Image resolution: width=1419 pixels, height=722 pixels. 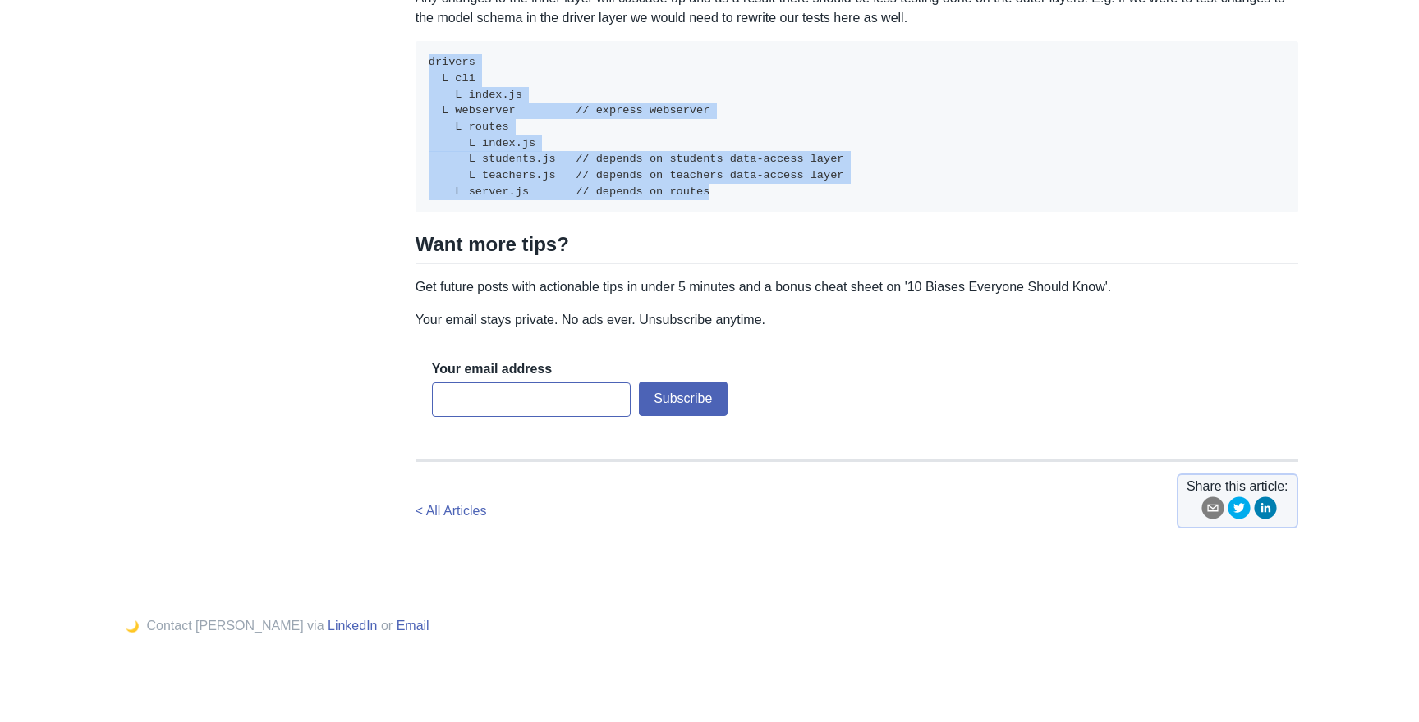 I want to click on h2: Want more tips?, so click(x=856, y=248).